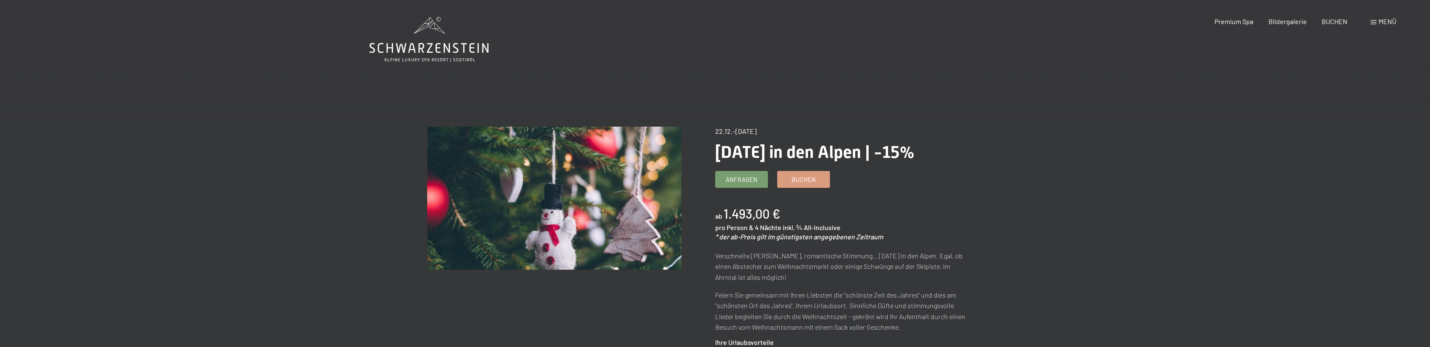 This screenshot has height=347, width=1430. I want to click on span: 4 Nächte, so click(768, 227).